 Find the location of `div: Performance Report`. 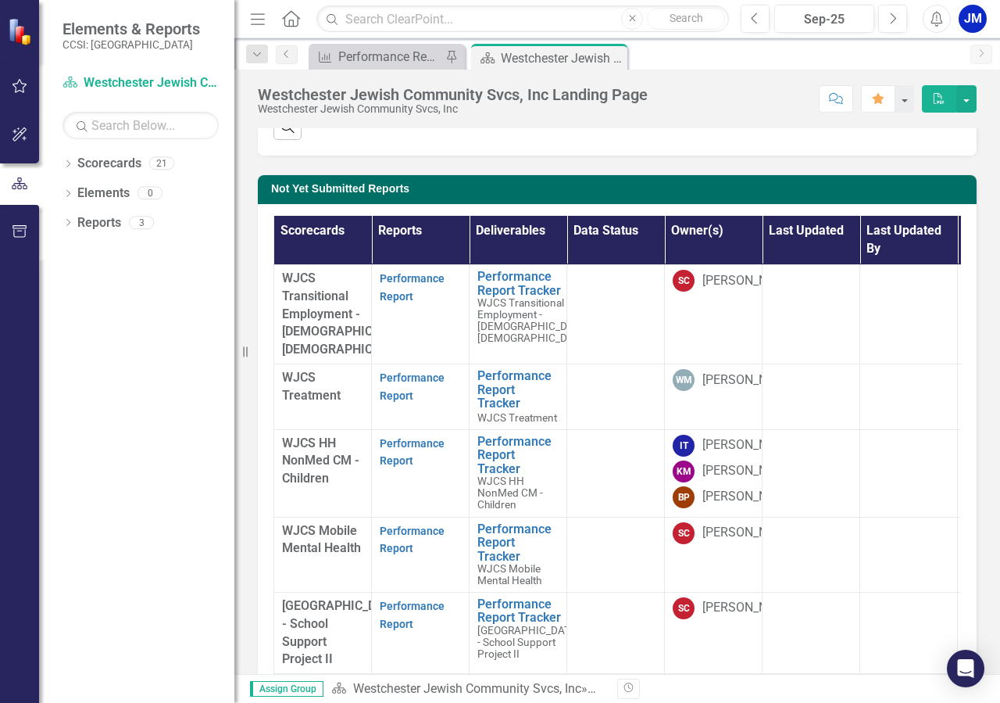

div: Performance Report is located at coordinates (390, 56).